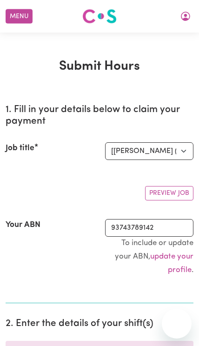 This screenshot has height=346, width=199. I want to click on button: Preview Job, so click(169, 193).